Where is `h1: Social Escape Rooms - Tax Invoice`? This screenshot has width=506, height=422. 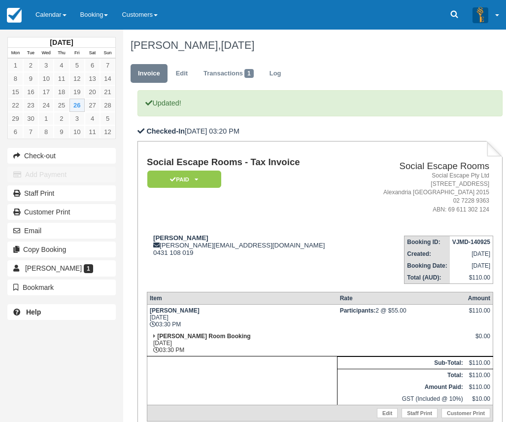 h1: Social Escape Rooms - Tax Invoice is located at coordinates (252, 162).